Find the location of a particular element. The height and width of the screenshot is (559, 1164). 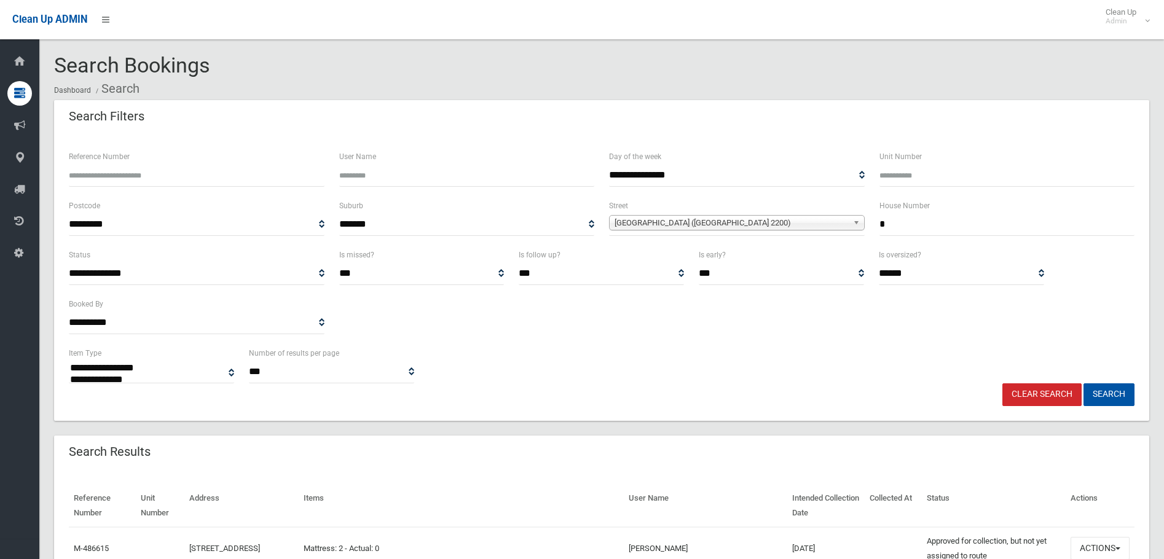

label: House Number is located at coordinates (905, 206).